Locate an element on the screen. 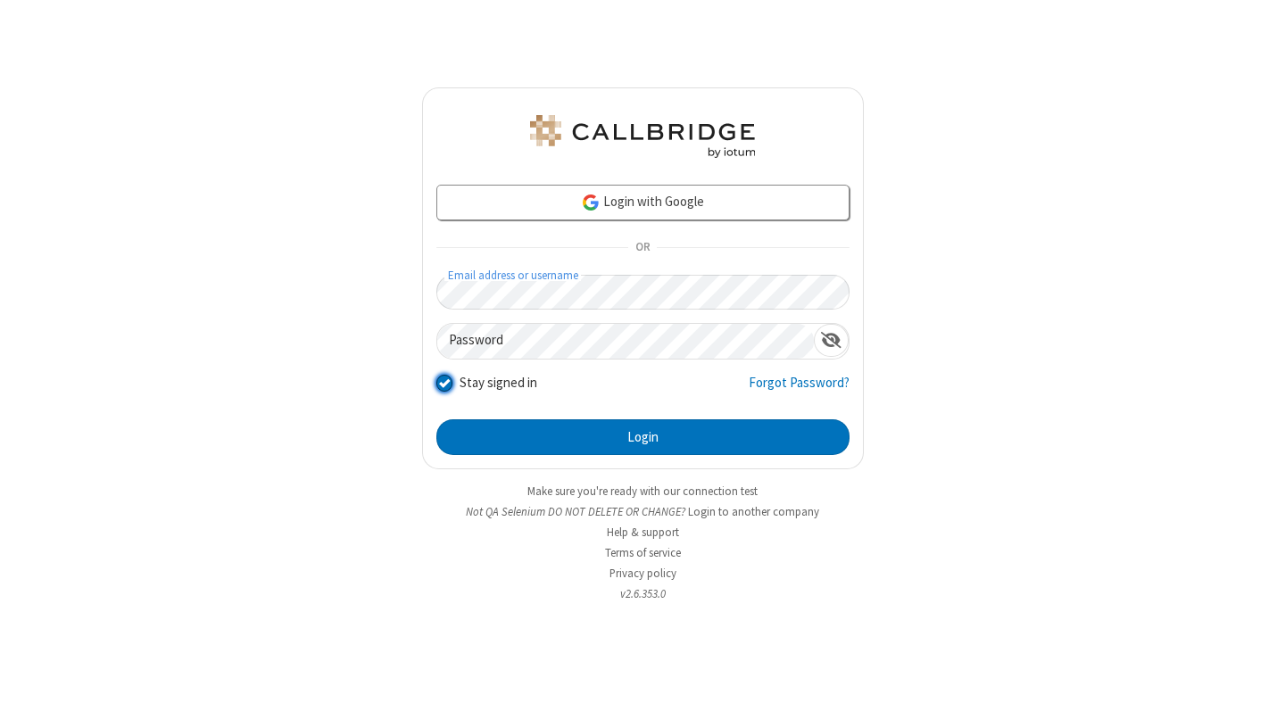 This screenshot has height=703, width=1285. div: Show password is located at coordinates (831, 340).